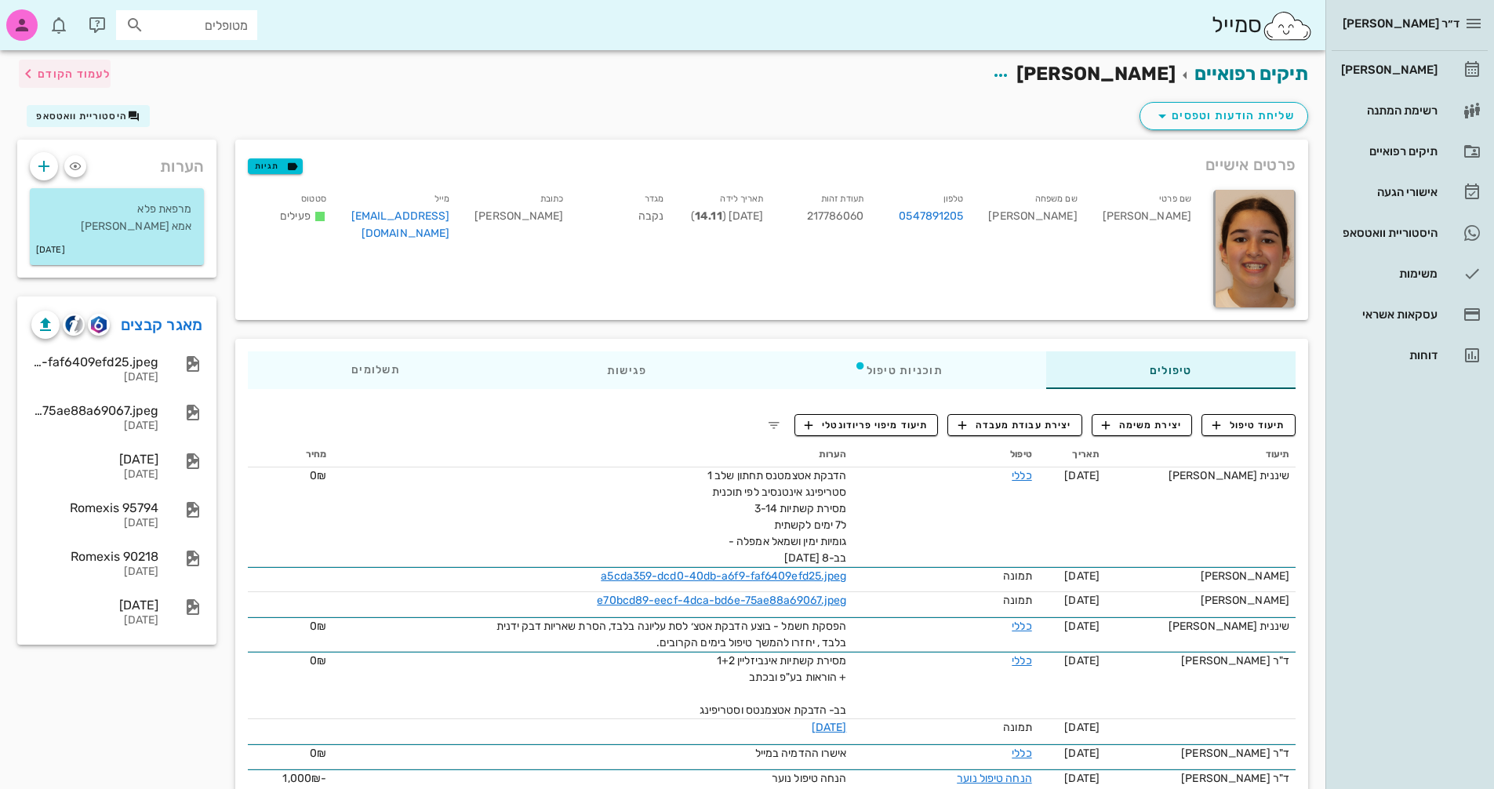 The image size is (1494, 789). I want to click on button: תיעוד מיפוי פריודונטלי, so click(867, 425).